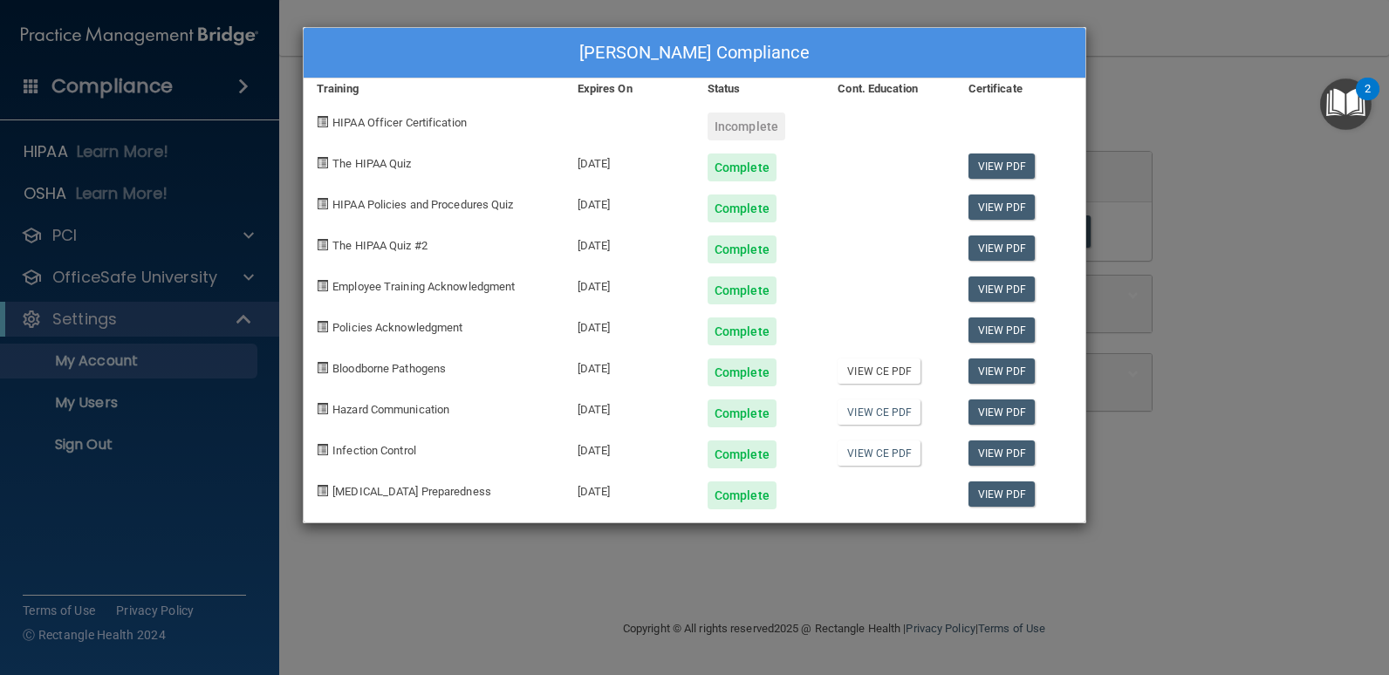 This screenshot has width=1389, height=675. What do you see at coordinates (629, 89) in the screenshot?
I see `div: Expires On` at bounding box center [629, 89].